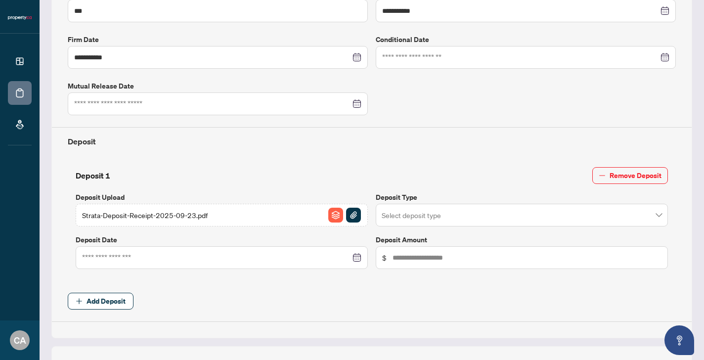 This screenshot has height=360, width=704. Describe the element at coordinates (100, 301) in the screenshot. I see `button: Add Deposit` at that location.